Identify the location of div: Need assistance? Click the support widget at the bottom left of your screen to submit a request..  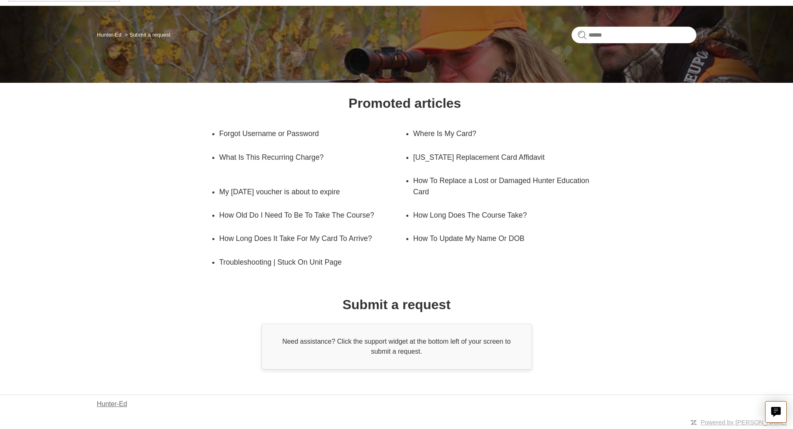
(397, 347).